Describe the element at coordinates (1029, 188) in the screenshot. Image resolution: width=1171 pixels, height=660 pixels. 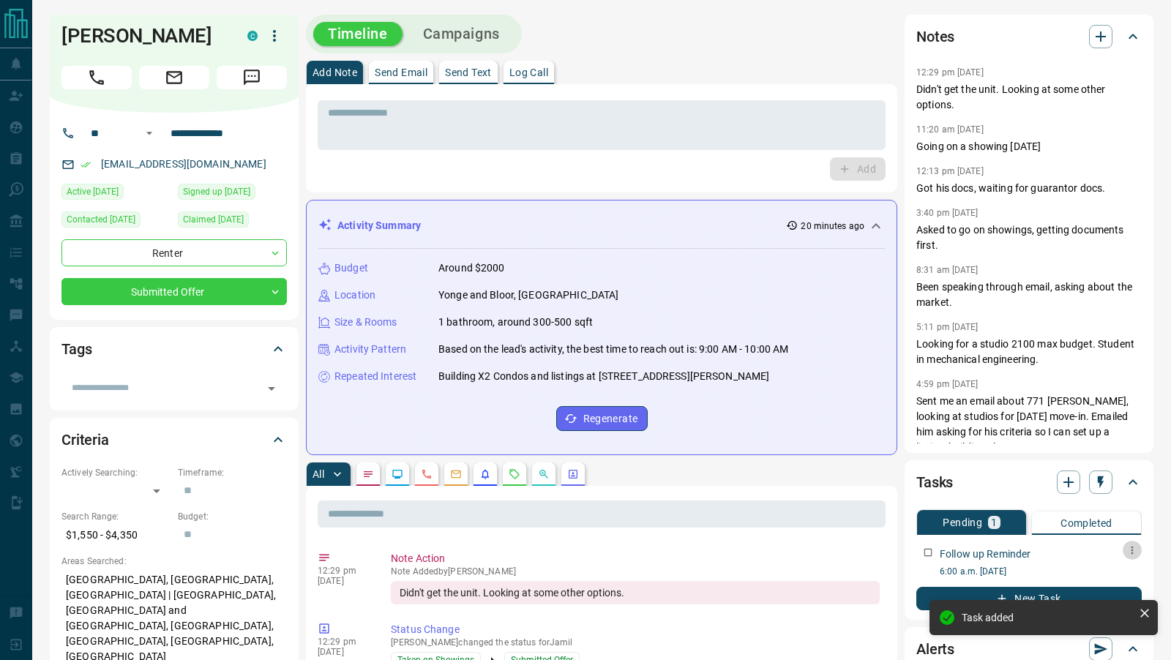
I see `p: Got his docs, waiting for guarantor docs.` at that location.